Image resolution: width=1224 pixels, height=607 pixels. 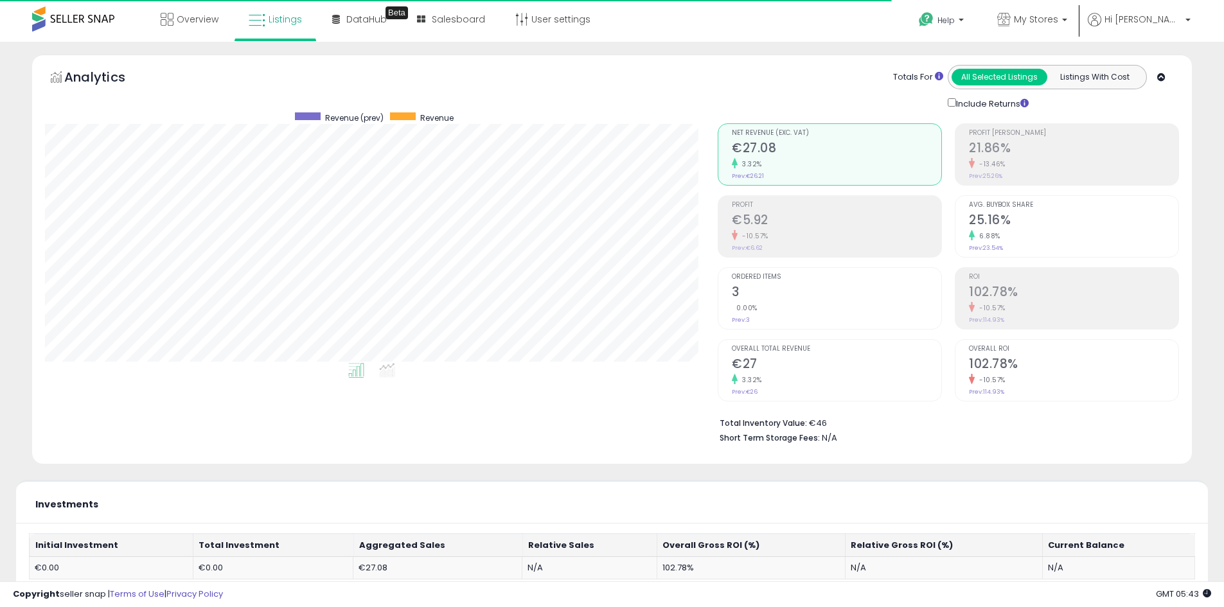 I want to click on div: Tooltip anchor, so click(x=397, y=13).